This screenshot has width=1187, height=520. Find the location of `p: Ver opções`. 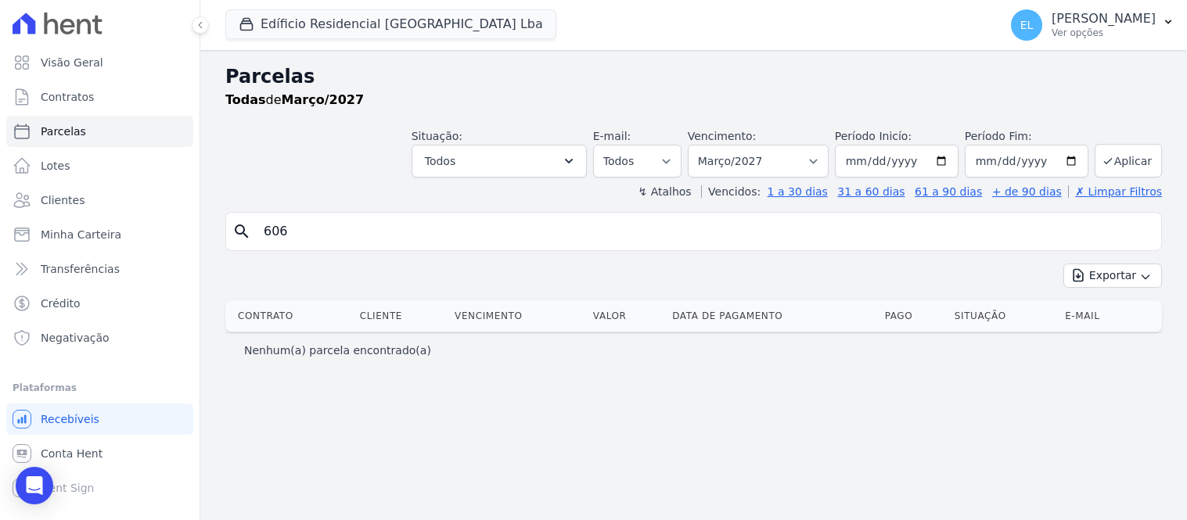

p: Ver opções is located at coordinates (1103, 33).